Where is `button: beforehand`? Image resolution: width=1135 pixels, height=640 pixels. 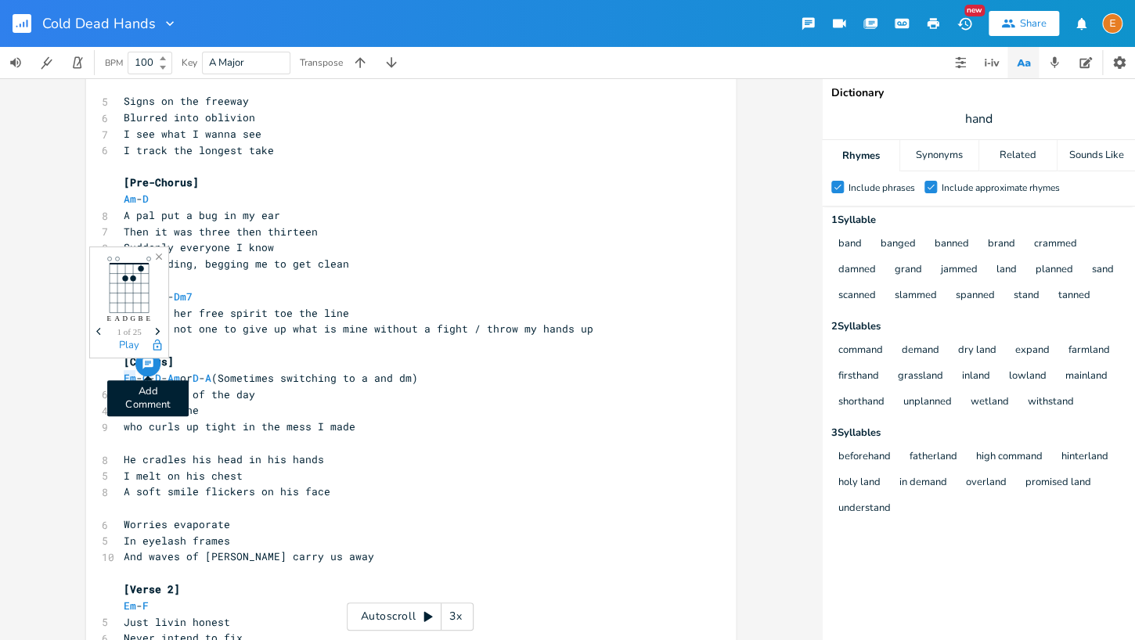 button: beforehand is located at coordinates (864, 457).